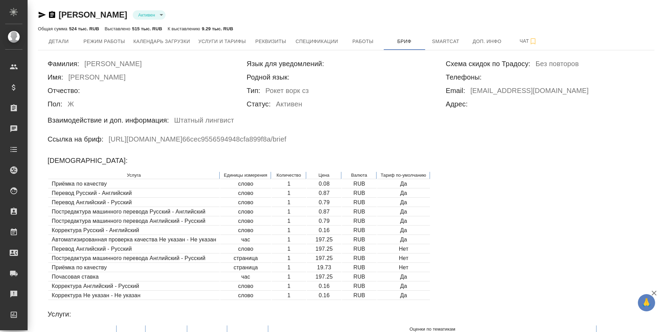 The width and height of the screenshot is (662, 332). I want to click on span: Работы, so click(363, 41).